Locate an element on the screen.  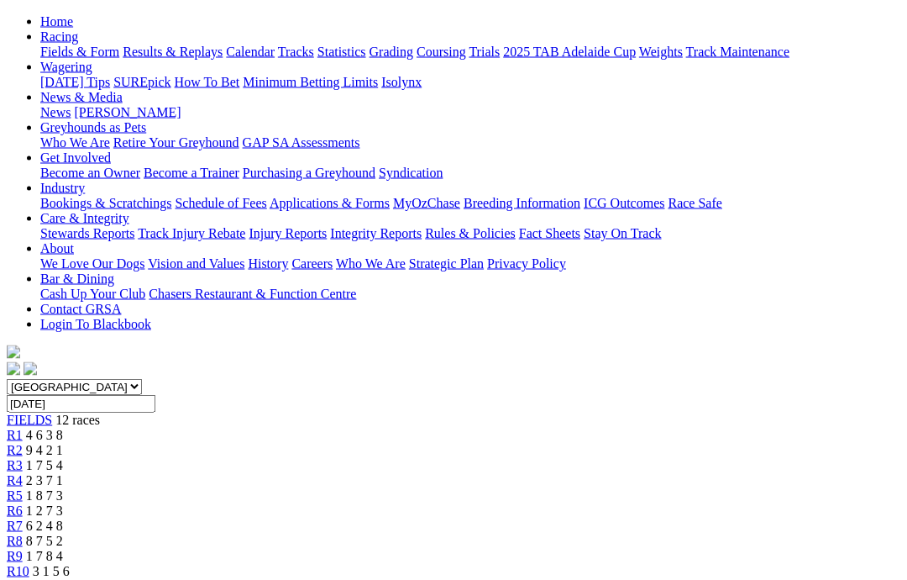
div: Wagering is located at coordinates (470, 82).